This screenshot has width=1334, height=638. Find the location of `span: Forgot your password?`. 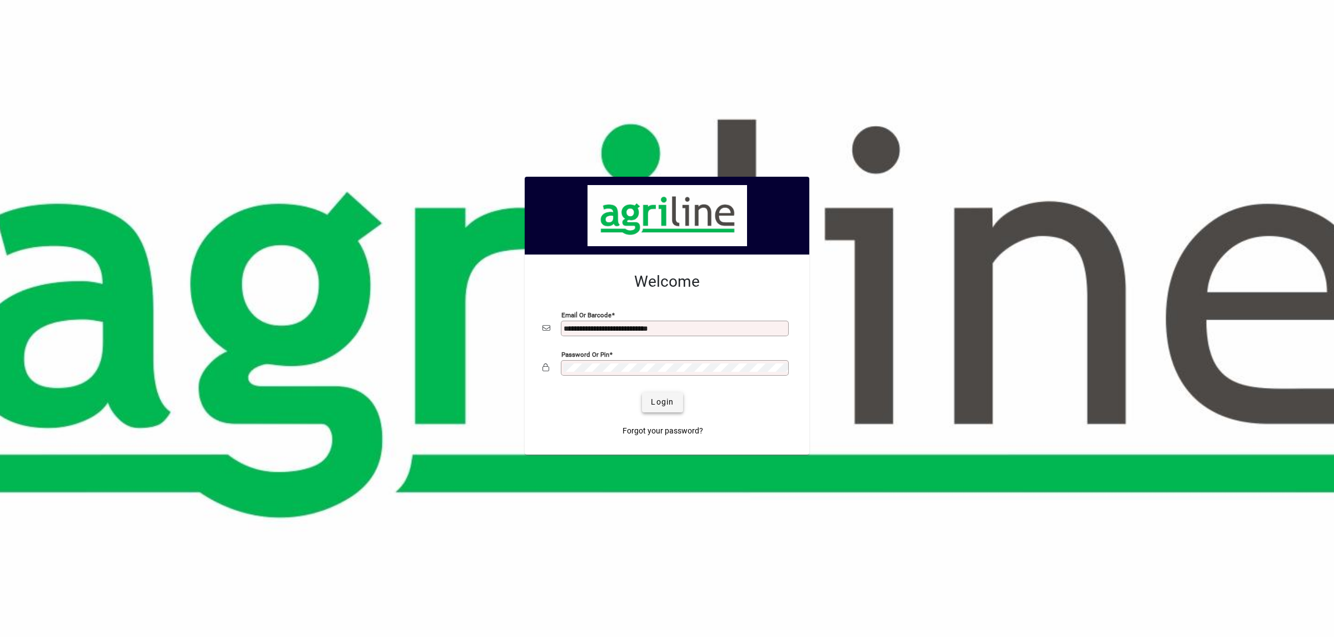

span: Forgot your password? is located at coordinates (663, 431).